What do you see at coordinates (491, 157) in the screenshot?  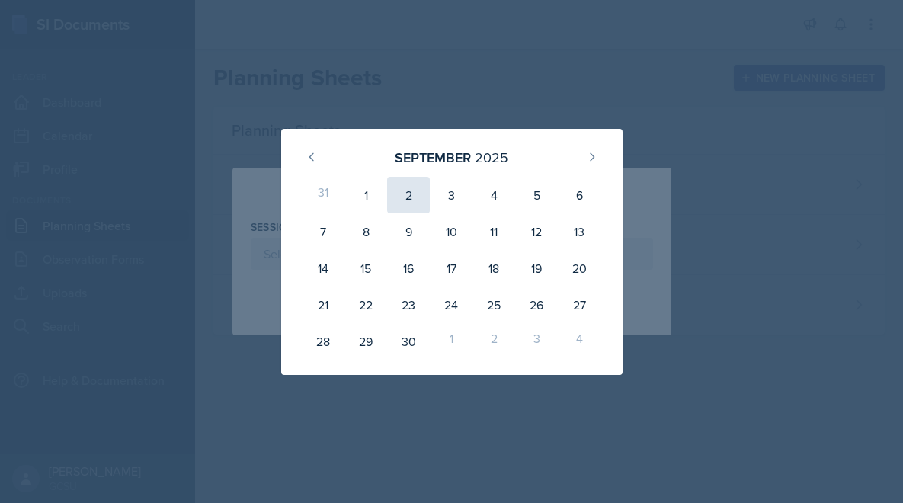 I see `div: 2025` at bounding box center [491, 157].